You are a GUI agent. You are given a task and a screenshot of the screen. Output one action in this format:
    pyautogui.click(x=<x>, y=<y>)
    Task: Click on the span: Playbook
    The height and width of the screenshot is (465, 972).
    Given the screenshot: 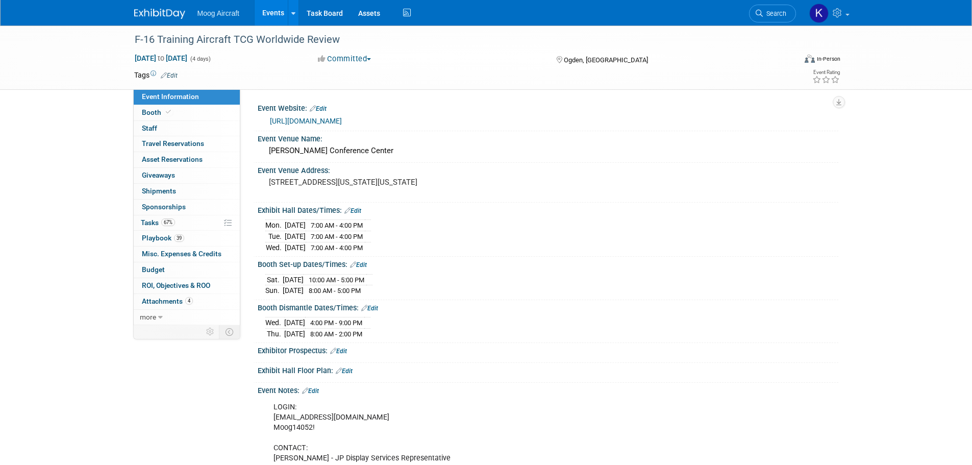 What is the action you would take?
    pyautogui.click(x=163, y=238)
    